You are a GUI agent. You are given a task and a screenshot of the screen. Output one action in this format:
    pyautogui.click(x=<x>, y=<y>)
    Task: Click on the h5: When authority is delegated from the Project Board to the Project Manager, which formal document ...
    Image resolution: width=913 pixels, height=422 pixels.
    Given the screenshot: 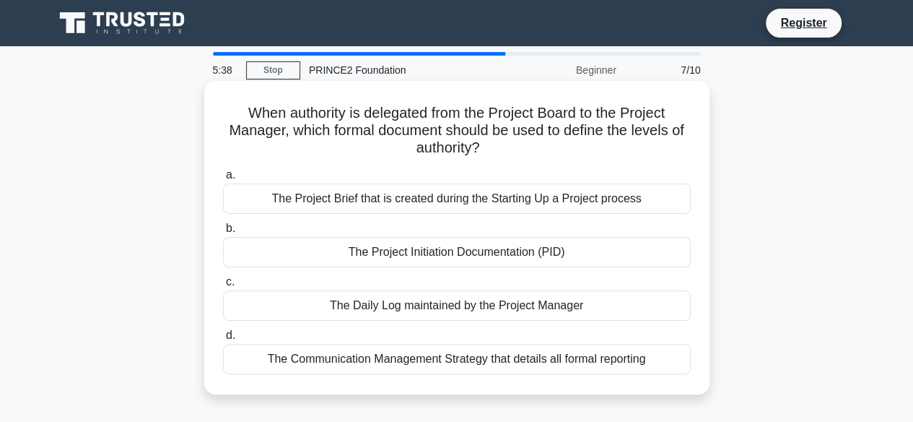 What is the action you would take?
    pyautogui.click(x=457, y=131)
    